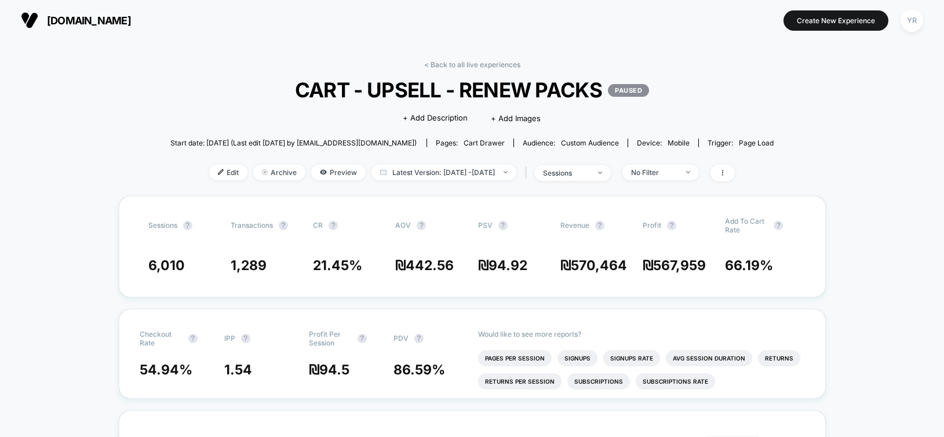  I want to click on p: Would like to see more reports?, so click(642, 334).